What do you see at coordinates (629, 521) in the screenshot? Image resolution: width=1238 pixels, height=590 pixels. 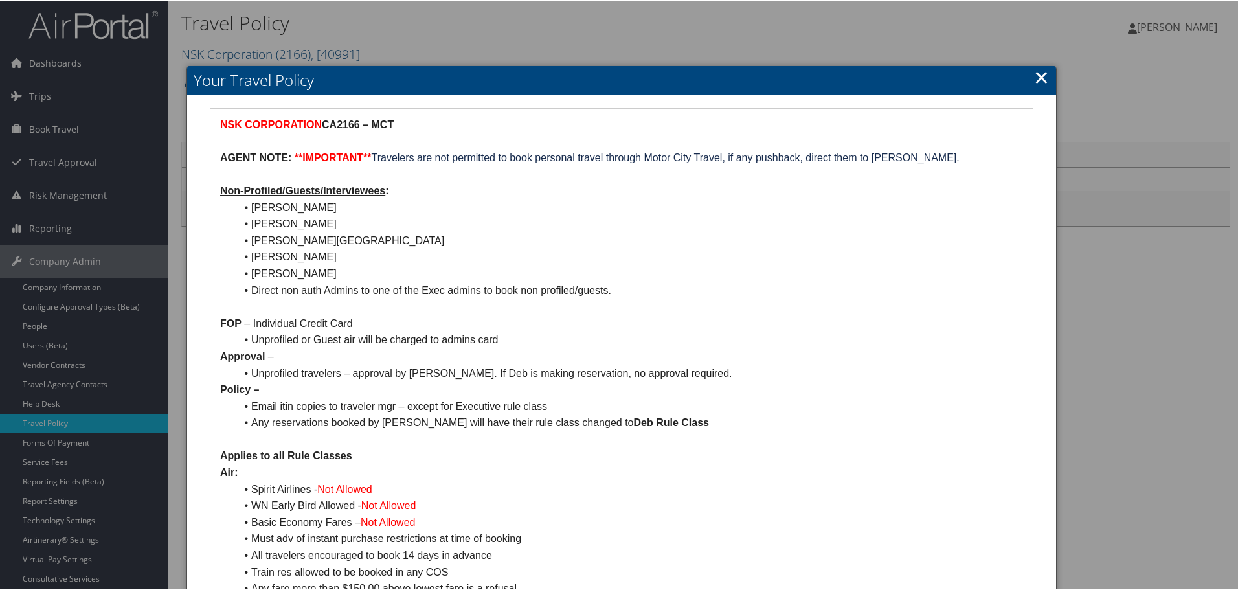 I see `li: Basic Economy Fares –` at bounding box center [629, 521].